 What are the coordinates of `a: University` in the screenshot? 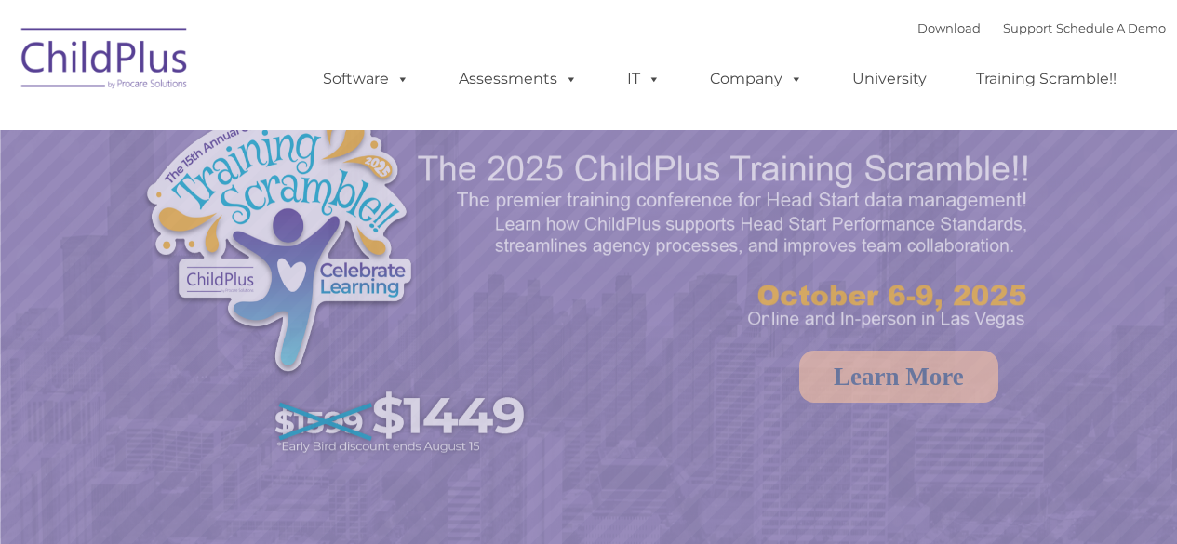 It's located at (890, 79).